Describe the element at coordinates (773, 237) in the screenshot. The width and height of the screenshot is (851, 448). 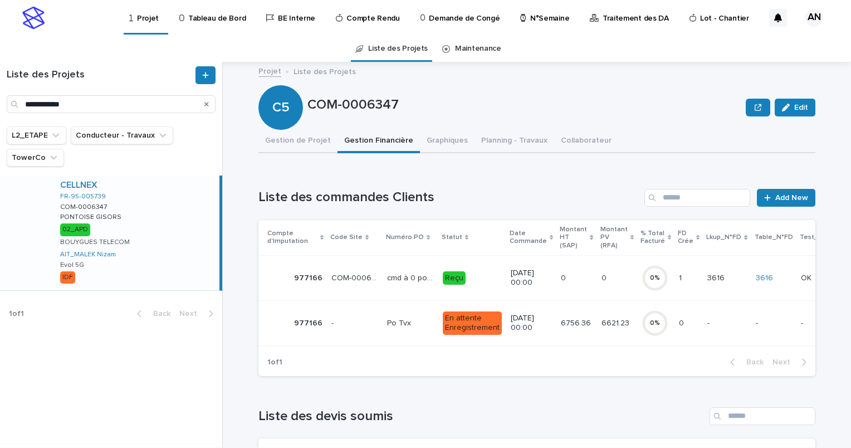
I see `p: Table_N°FD` at that location.